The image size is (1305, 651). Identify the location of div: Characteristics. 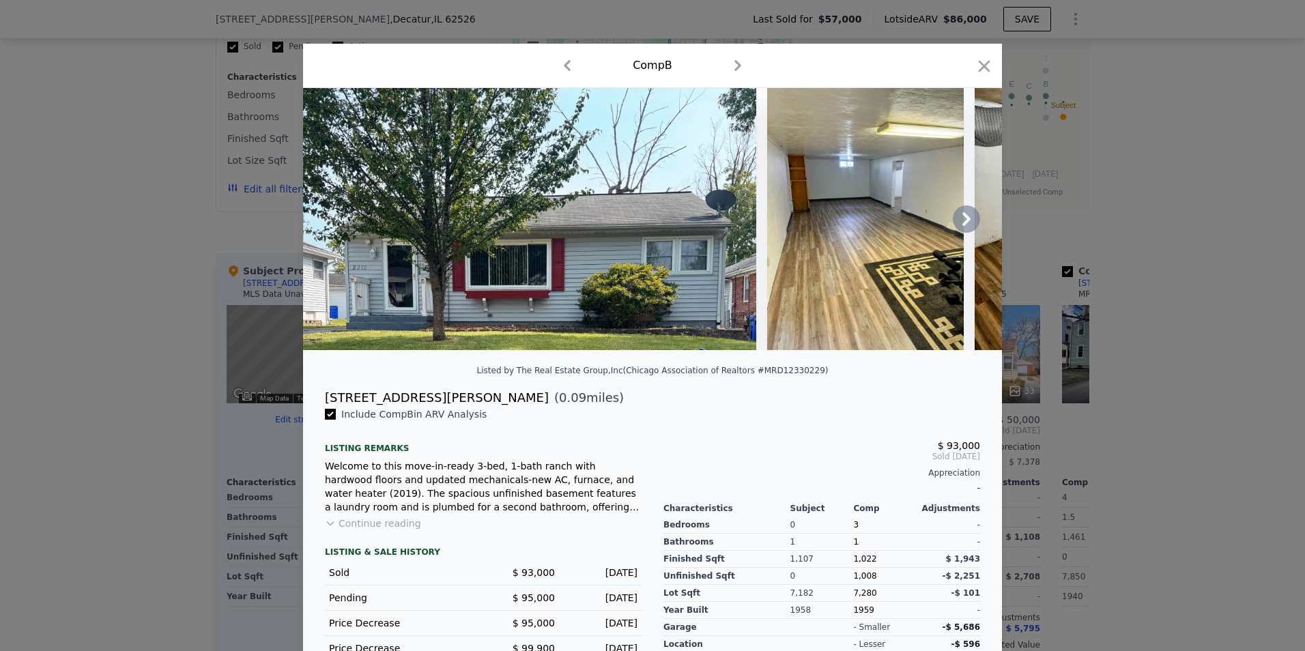
(727, 508).